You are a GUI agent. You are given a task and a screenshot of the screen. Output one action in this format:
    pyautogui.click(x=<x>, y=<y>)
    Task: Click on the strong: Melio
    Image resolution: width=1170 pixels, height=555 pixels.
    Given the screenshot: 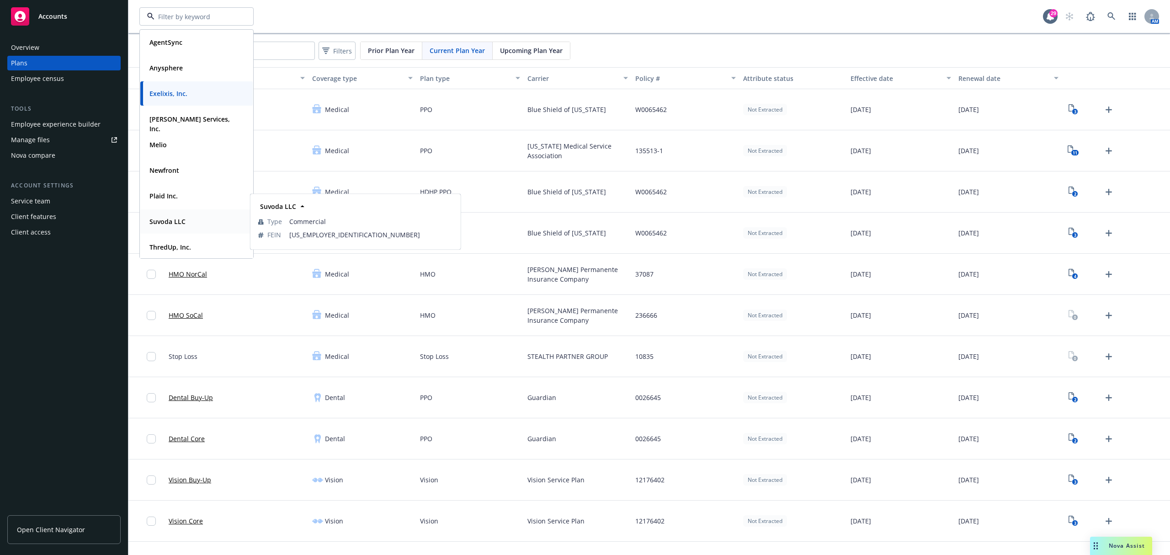 What is the action you would take?
    pyautogui.click(x=158, y=144)
    